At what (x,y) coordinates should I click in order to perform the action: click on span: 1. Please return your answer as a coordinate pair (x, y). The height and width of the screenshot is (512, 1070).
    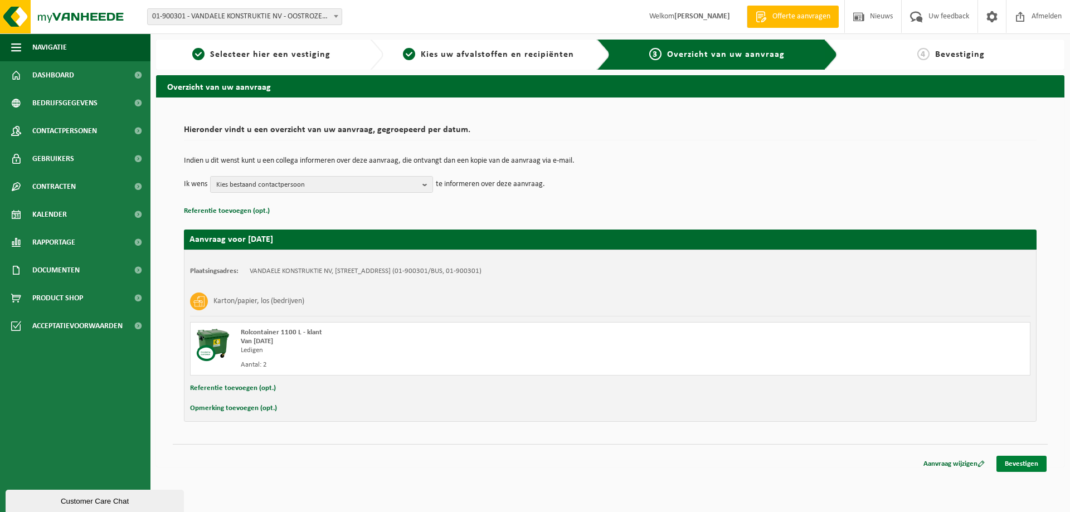
    Looking at the image, I should click on (198, 54).